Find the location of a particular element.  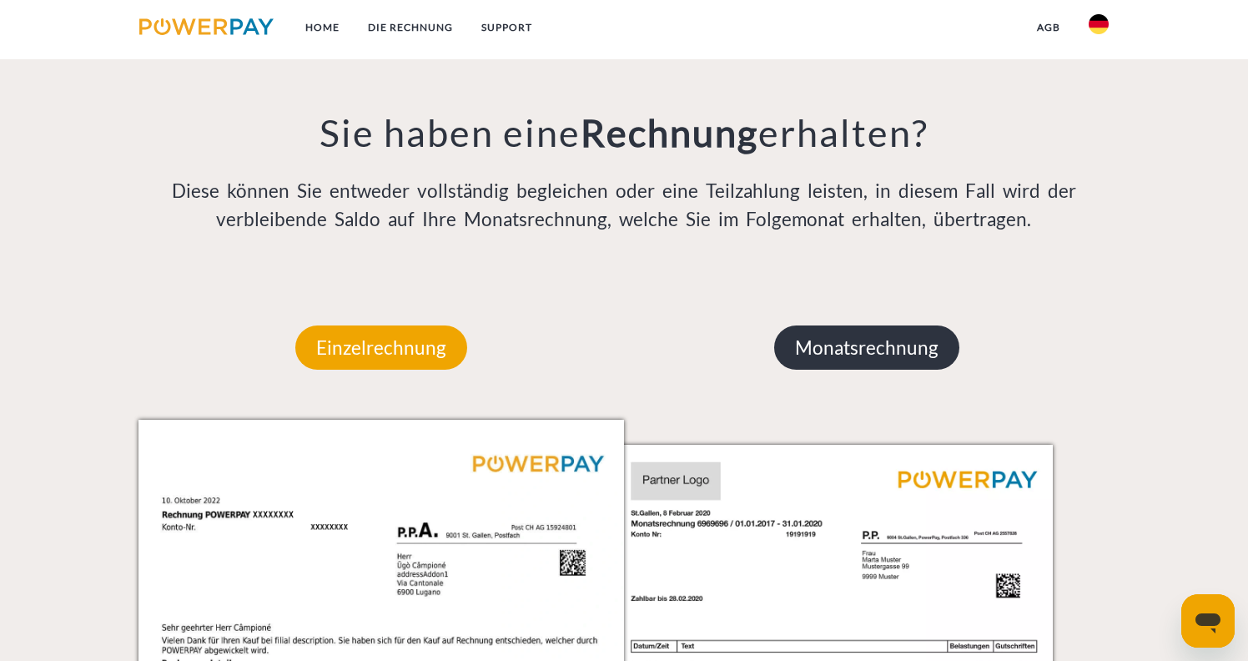

b: Rechnung is located at coordinates (669, 133).